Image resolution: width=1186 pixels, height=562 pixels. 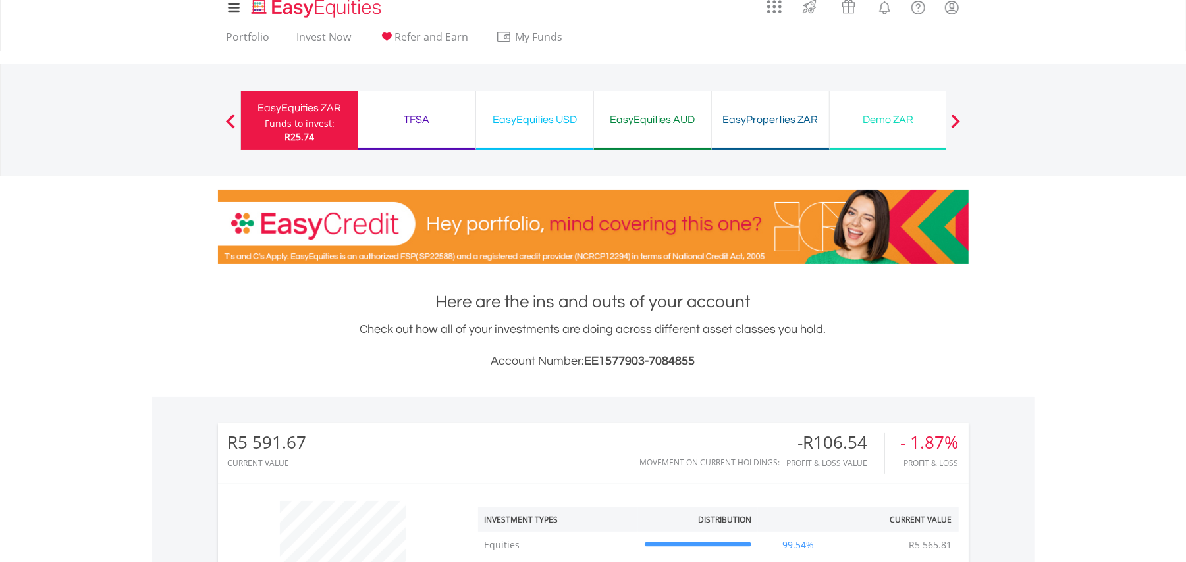 What do you see at coordinates (535, 120) in the screenshot?
I see `div: EasyEquities USD` at bounding box center [535, 120].